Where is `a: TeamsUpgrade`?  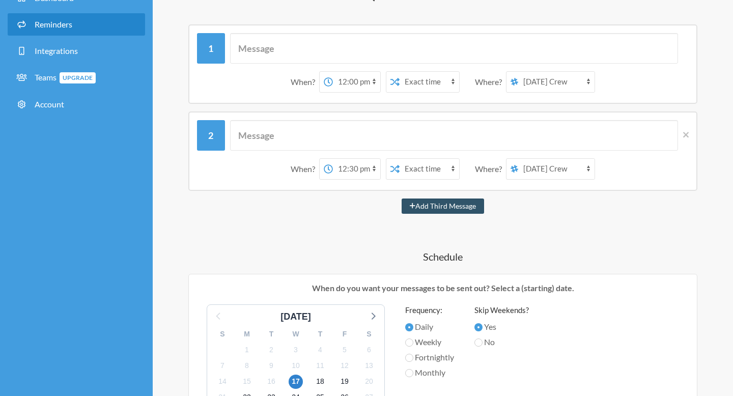
a: TeamsUpgrade is located at coordinates (76, 77).